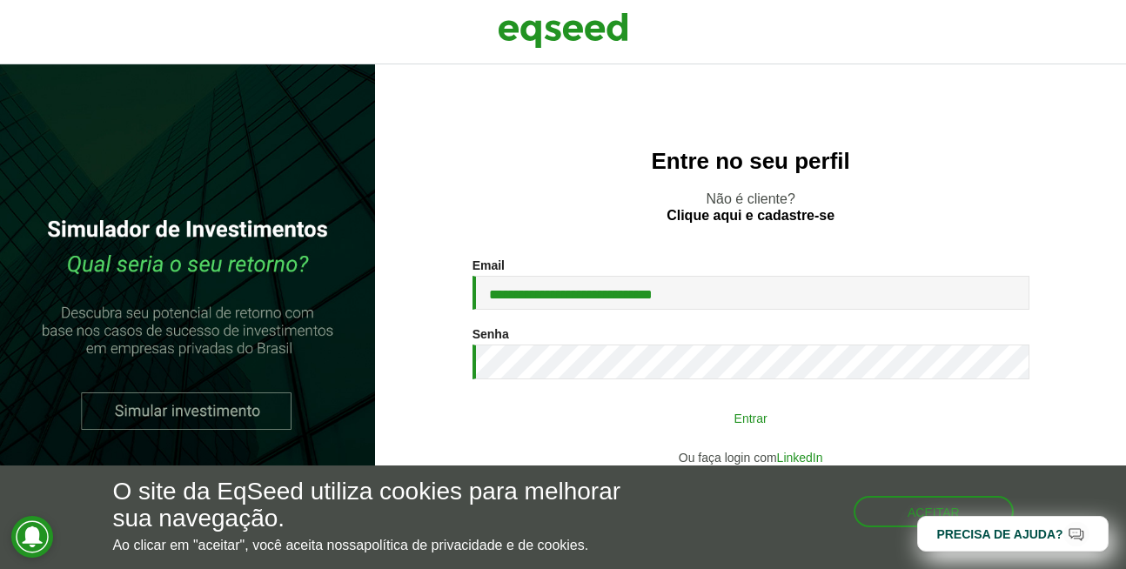  I want to click on img: EqSeed Logo, so click(563, 30).